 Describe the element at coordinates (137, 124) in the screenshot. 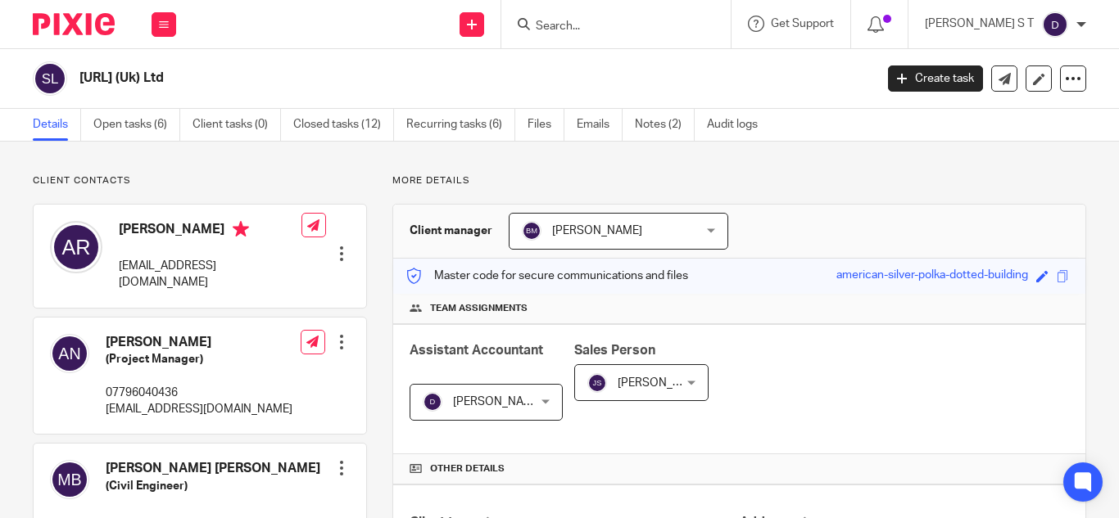

I see `a: Open tasks (6)` at that location.